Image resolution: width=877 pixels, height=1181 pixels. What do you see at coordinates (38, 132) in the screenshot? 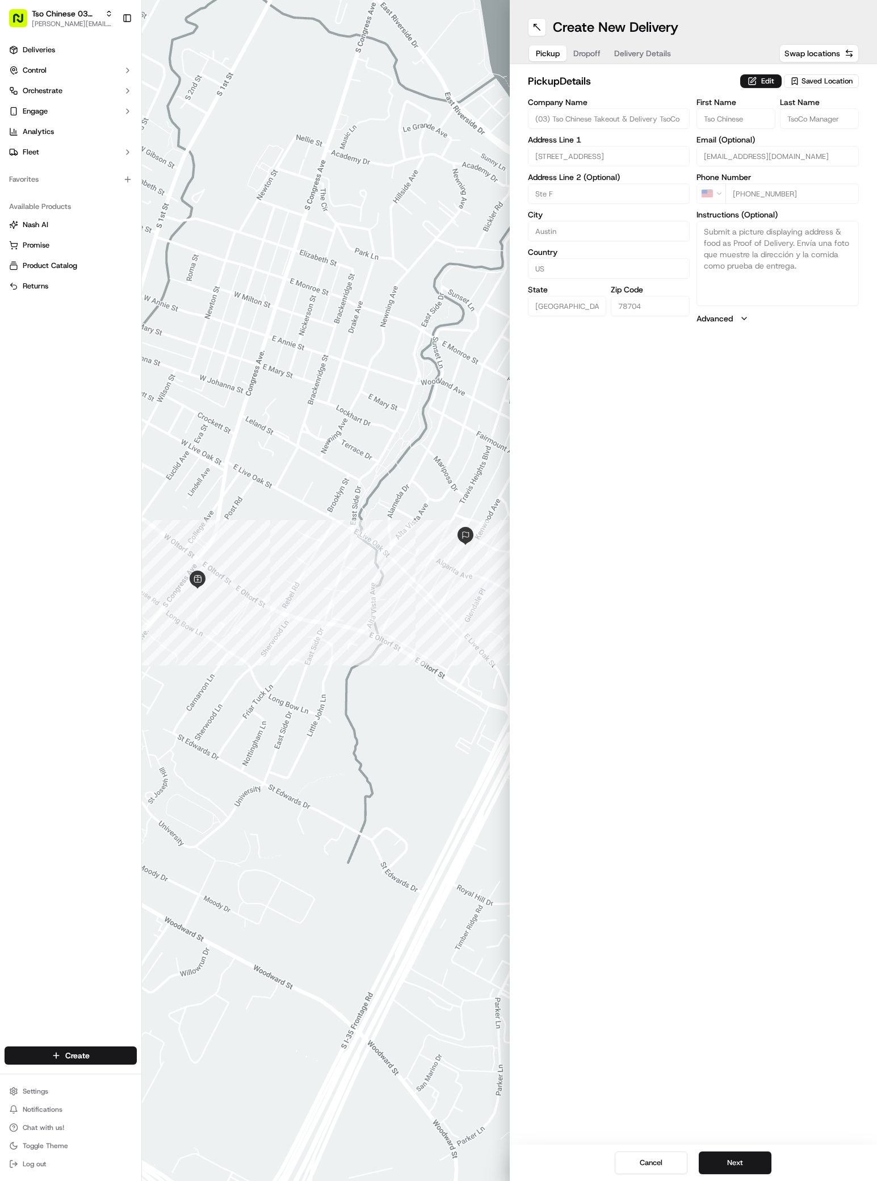
I see `span: Analytics` at bounding box center [38, 132].